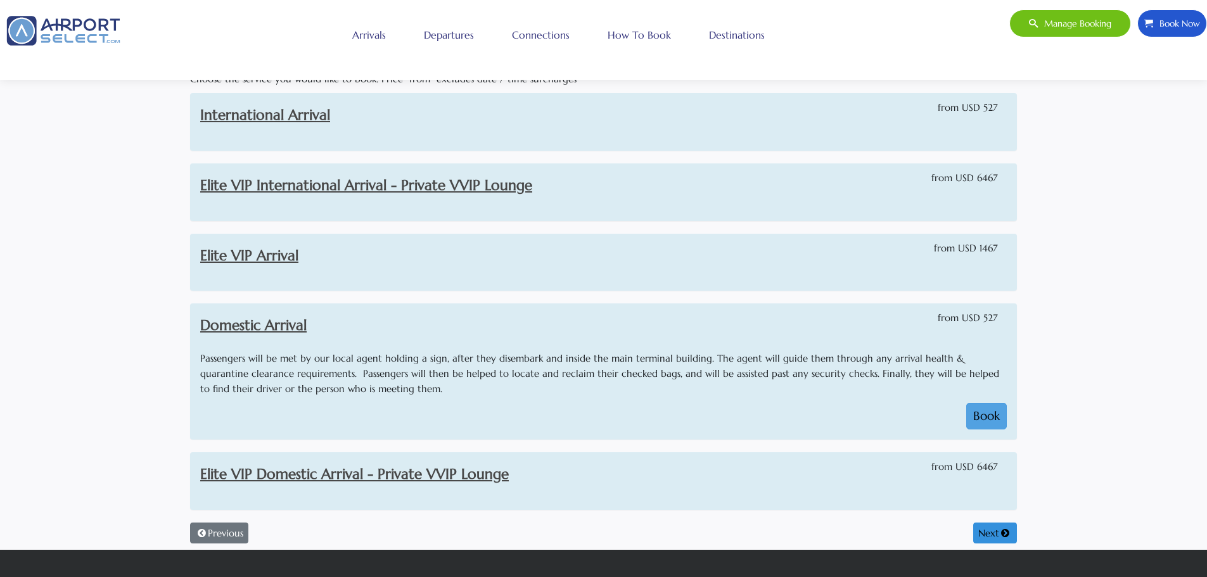 This screenshot has width=1207, height=577. I want to click on span: from USD 1467, so click(966, 248).